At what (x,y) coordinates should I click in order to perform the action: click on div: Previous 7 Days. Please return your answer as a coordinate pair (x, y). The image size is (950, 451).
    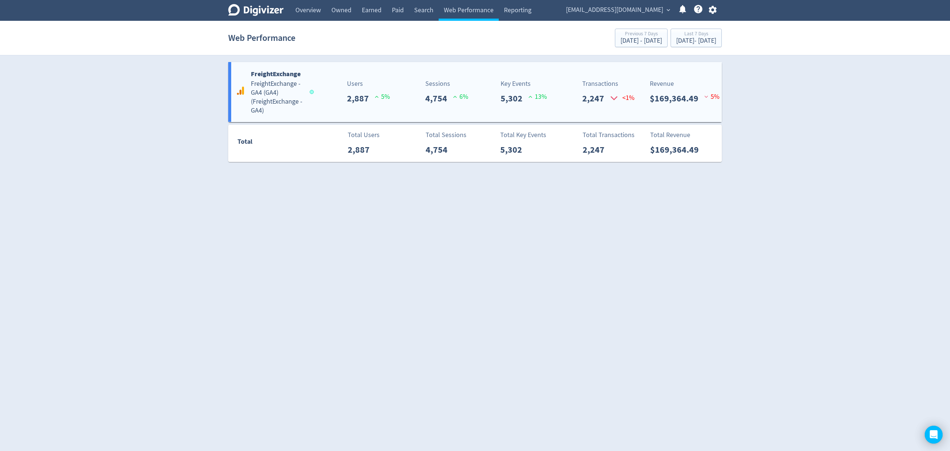
    Looking at the image, I should click on (641, 34).